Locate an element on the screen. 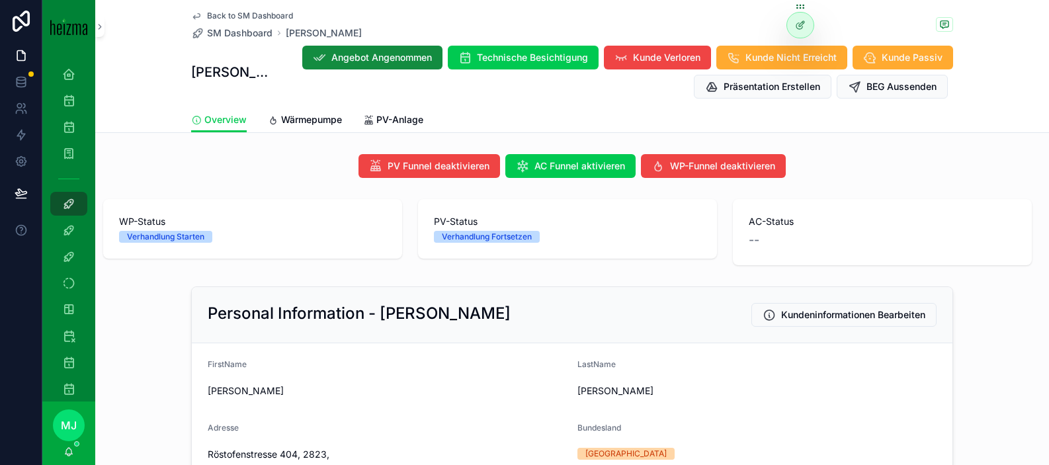 This screenshot has height=465, width=1049. button: BEG Aussenden is located at coordinates (893, 87).